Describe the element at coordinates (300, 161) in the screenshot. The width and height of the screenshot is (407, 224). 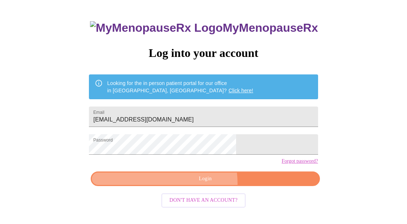
I see `a: Forgot password?` at that location.